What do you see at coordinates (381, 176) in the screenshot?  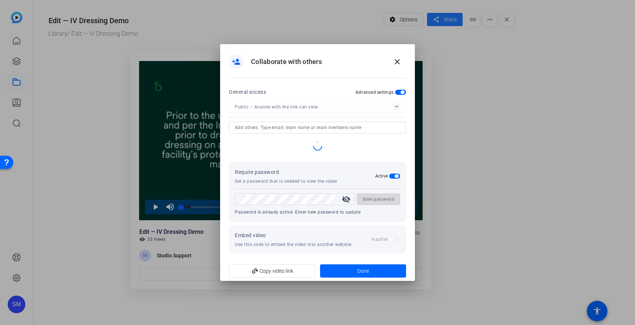 I see `h2: Active` at bounding box center [381, 176].